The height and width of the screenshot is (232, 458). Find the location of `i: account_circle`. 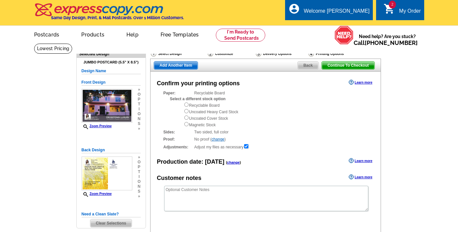

i: account_circle is located at coordinates (294, 9).